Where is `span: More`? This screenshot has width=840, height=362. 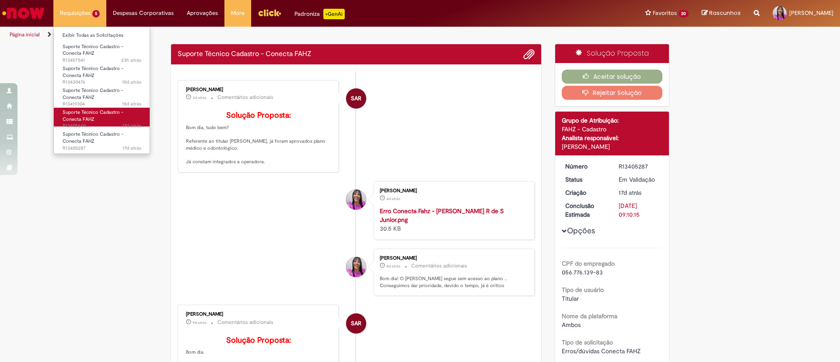
span: More is located at coordinates (237, 13).